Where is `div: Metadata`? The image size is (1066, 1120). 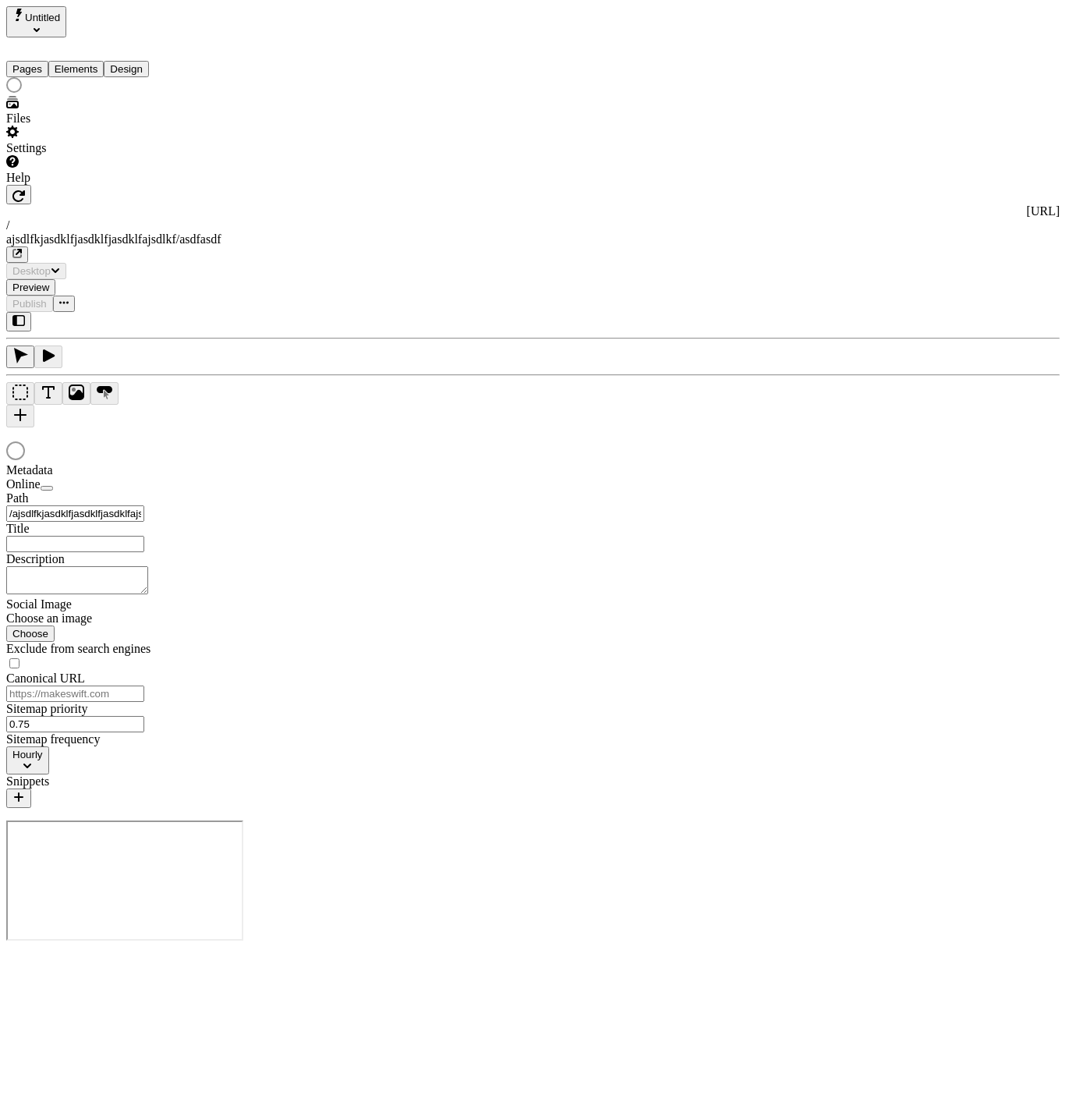
div: Metadata is located at coordinates (100, 470).